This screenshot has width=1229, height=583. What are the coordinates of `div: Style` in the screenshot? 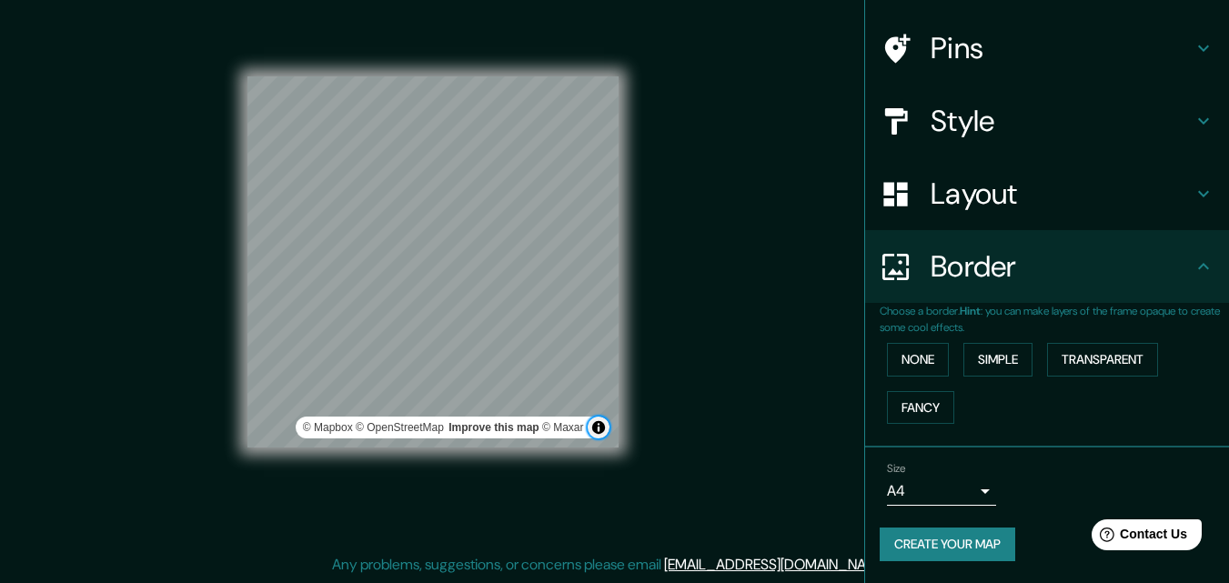 It's located at (1047, 121).